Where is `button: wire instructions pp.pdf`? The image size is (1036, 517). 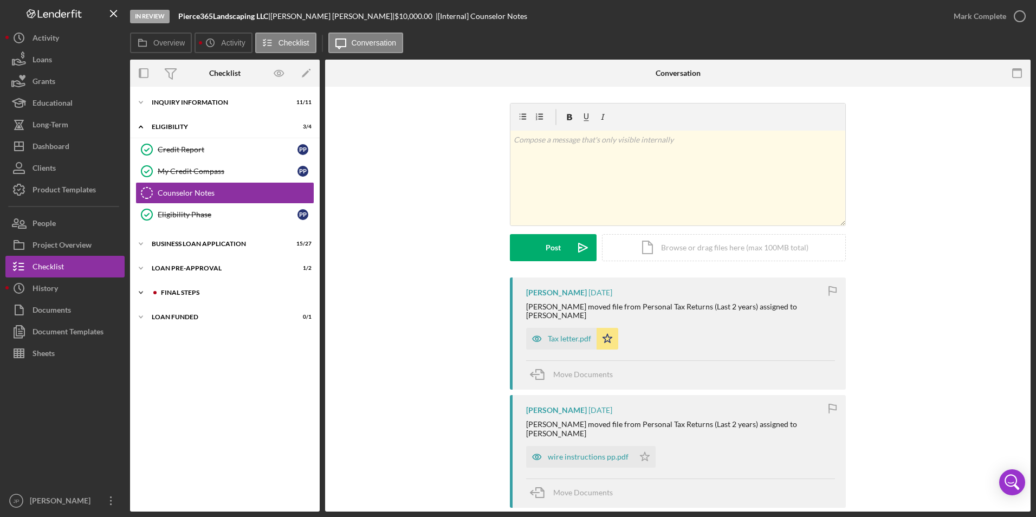 button: wire instructions pp.pdf is located at coordinates (591, 457).